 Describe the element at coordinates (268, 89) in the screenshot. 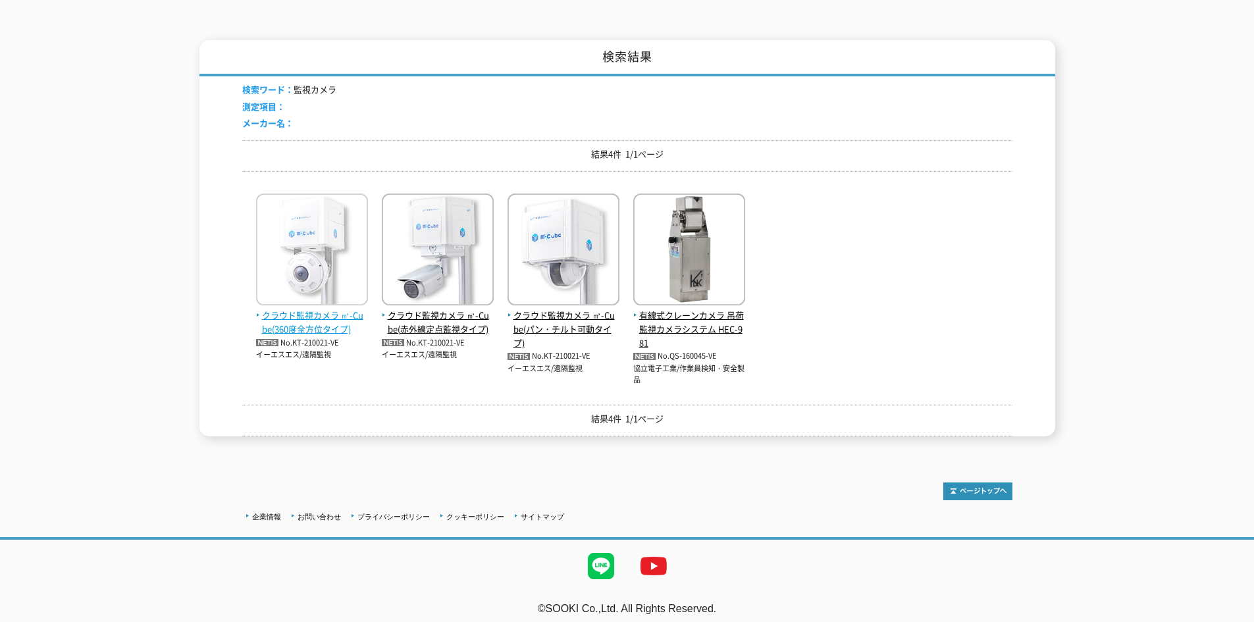

I see `span: 検索ワード：` at that location.